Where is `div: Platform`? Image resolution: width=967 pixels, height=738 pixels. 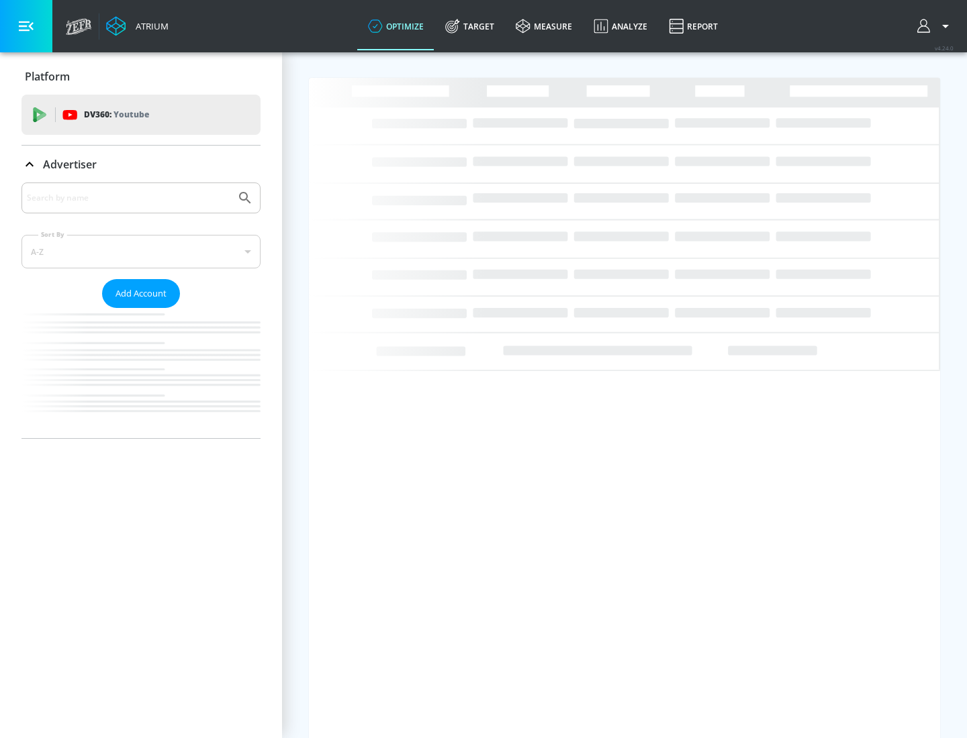 div: Platform is located at coordinates (141, 77).